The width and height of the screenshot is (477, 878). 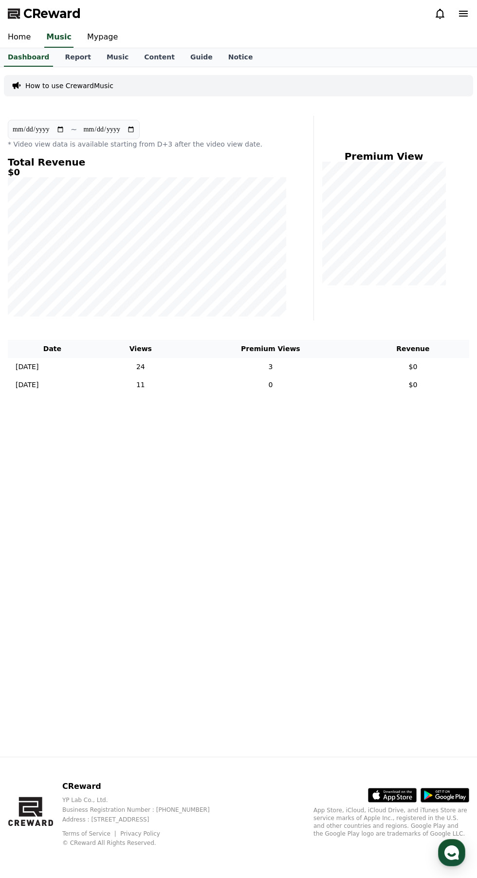 What do you see at coordinates (52, 14) in the screenshot?
I see `span: CReward` at bounding box center [52, 14].